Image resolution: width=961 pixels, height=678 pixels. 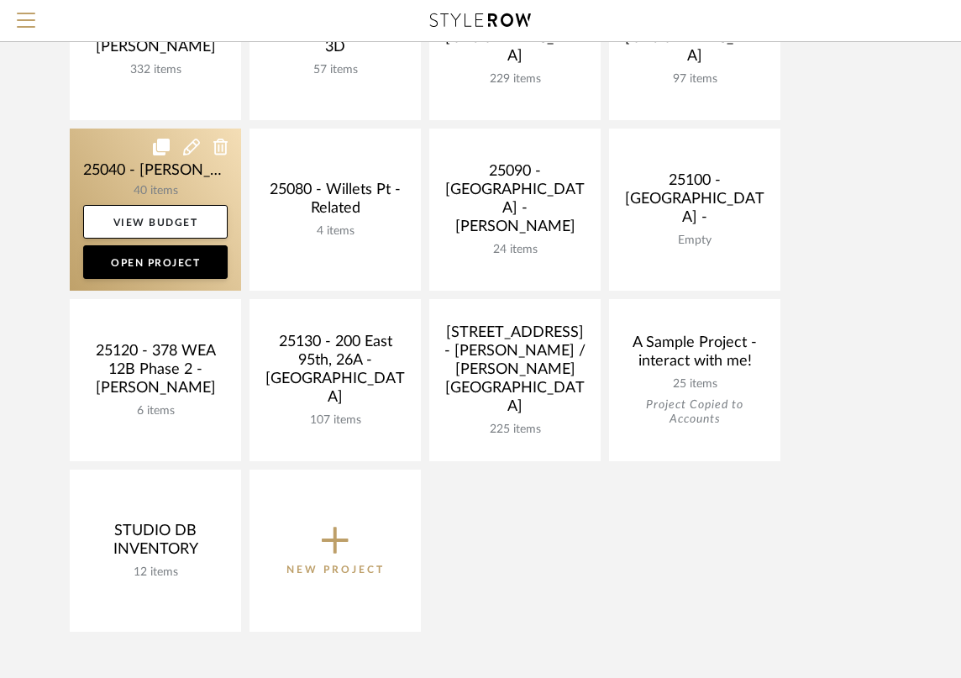 What do you see at coordinates (335, 550) in the screenshot?
I see `button: New Project` at bounding box center [335, 550].